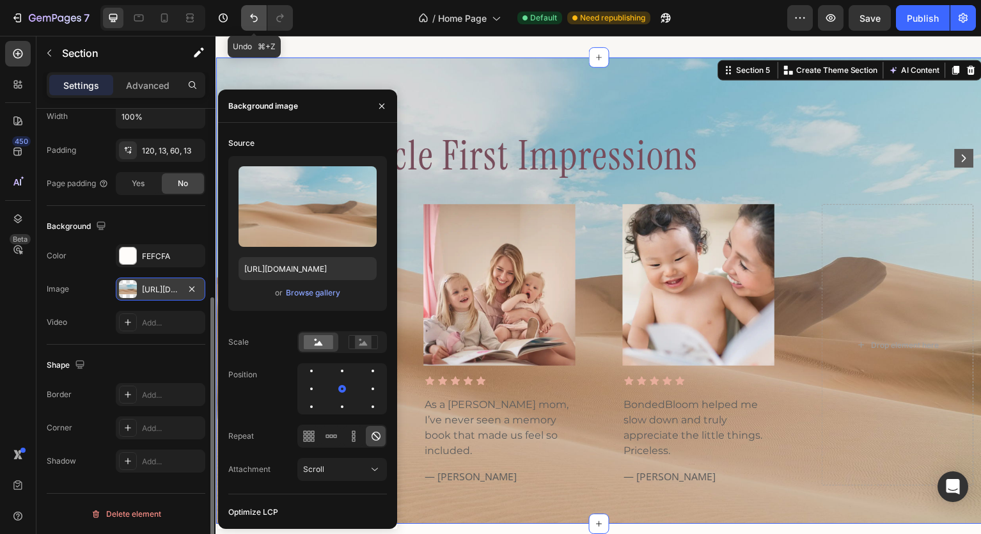 This screenshot has width=981, height=534. Describe the element at coordinates (923, 18) in the screenshot. I see `div: Publish` at that location.